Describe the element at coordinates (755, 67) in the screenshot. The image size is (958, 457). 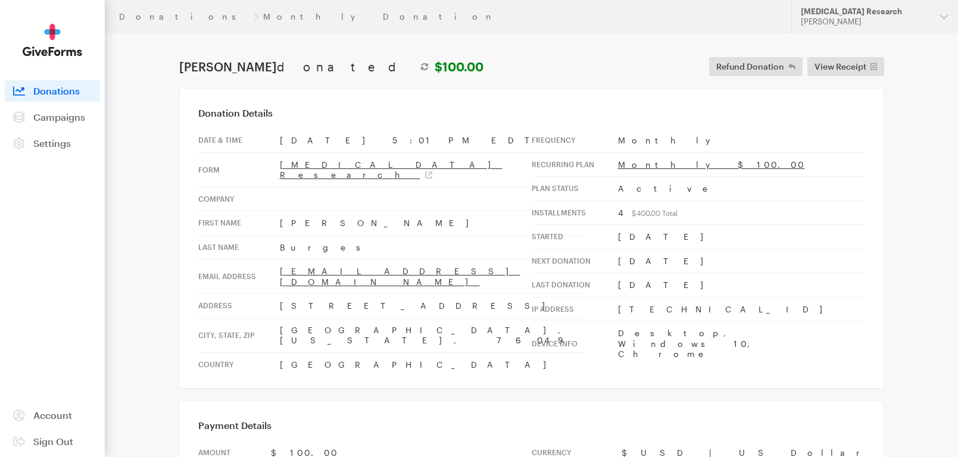
I see `button: Refund Donation` at that location.